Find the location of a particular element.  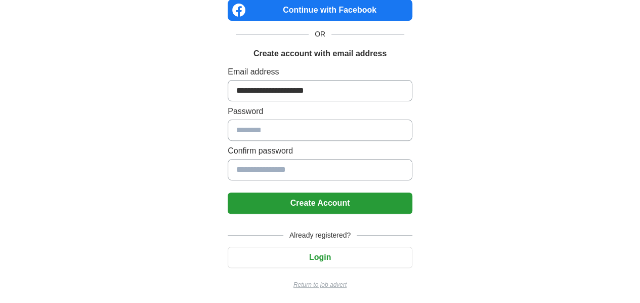

label: Email address is located at coordinates (320, 72).